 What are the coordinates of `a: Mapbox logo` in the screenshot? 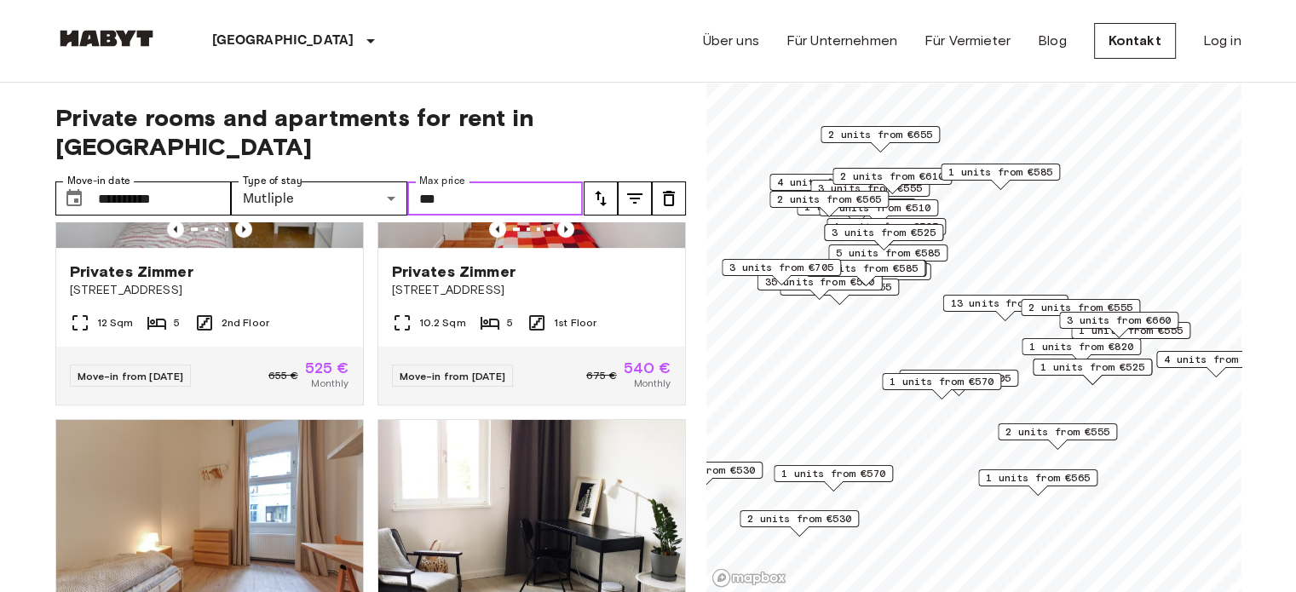 It's located at (749, 578).